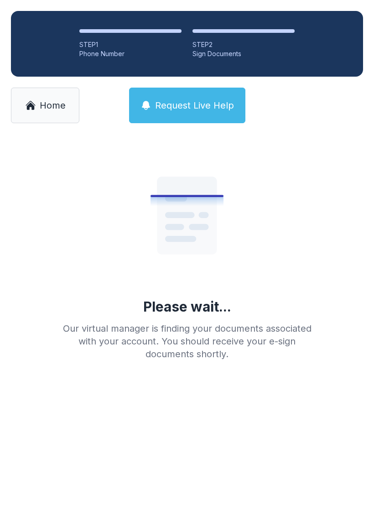 This screenshot has height=516, width=374. I want to click on div: Phone Number, so click(131, 54).